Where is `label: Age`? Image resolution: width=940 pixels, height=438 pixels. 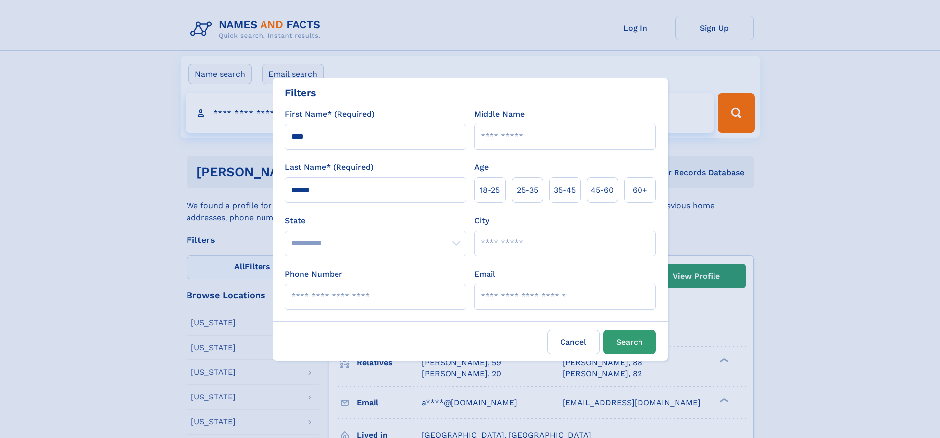 label: Age is located at coordinates (481, 167).